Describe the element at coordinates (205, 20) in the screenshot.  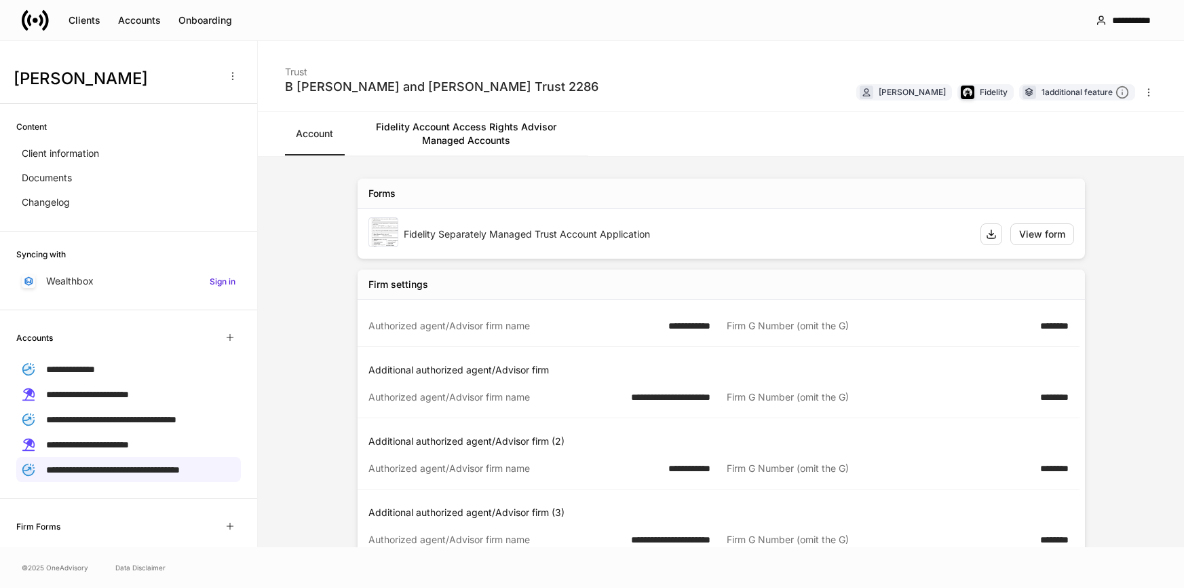
I see `button: Onboarding` at that location.